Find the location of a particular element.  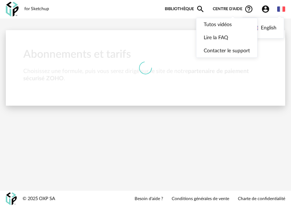

span: Centre d'aideHelp Circle Outline icon is located at coordinates (233, 9).